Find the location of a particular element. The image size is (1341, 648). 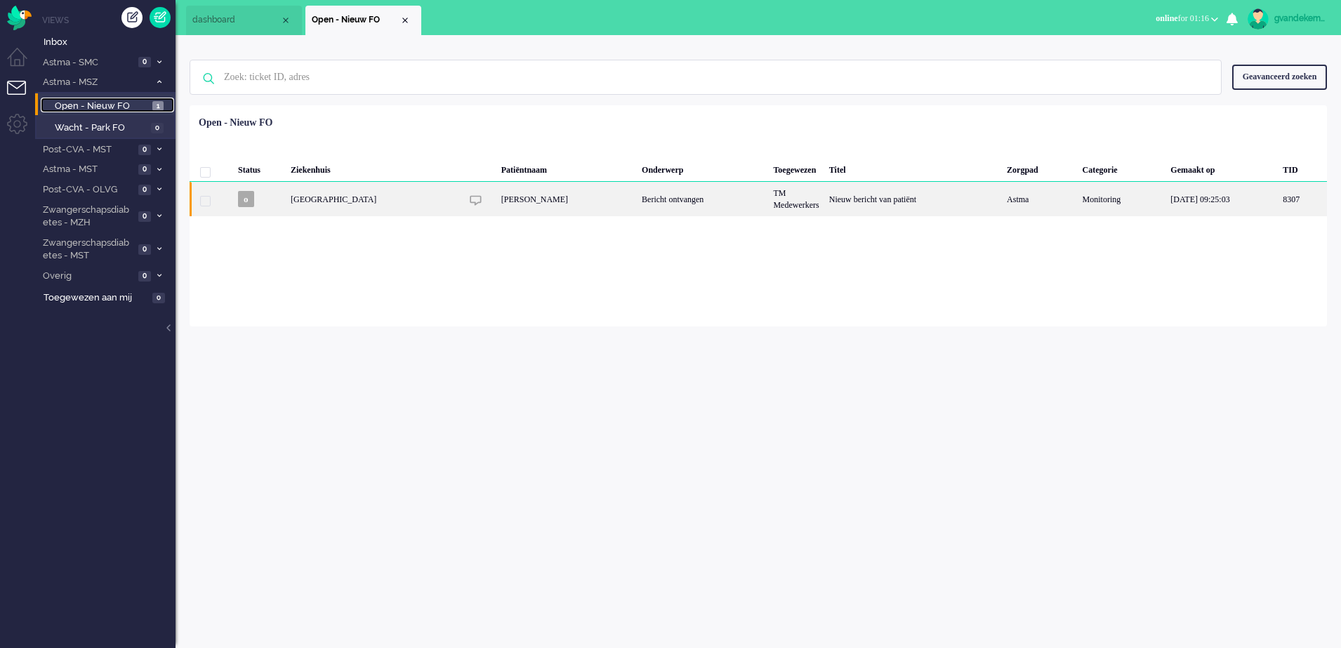

span: 1 is located at coordinates (158, 106).